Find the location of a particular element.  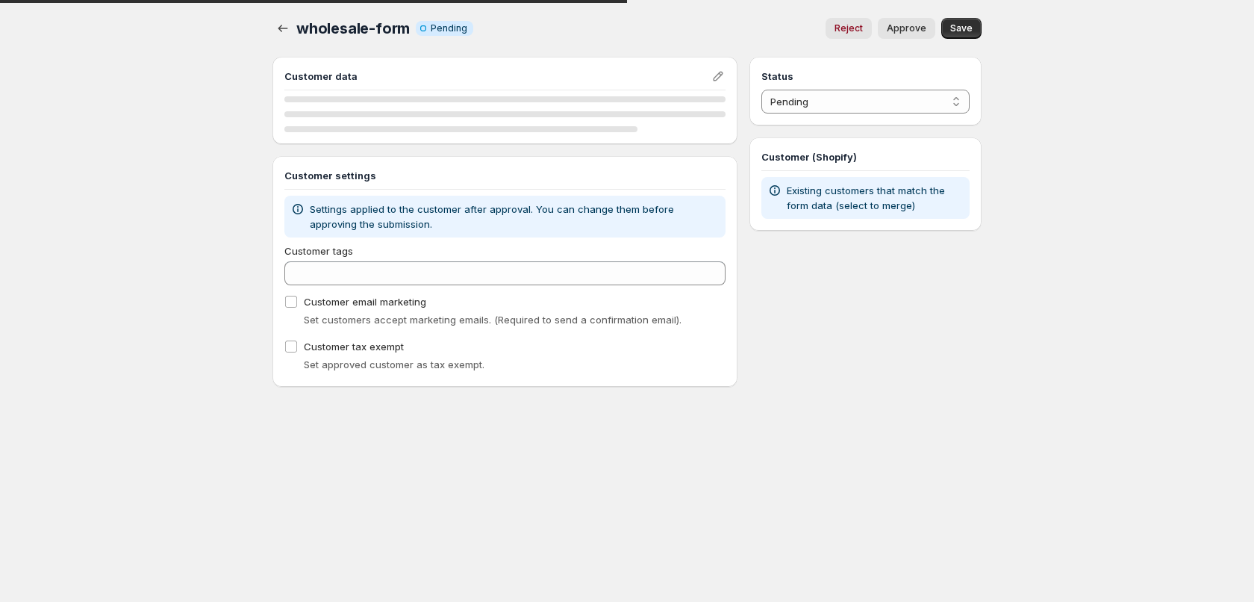

button: Reject is located at coordinates (849, 28).